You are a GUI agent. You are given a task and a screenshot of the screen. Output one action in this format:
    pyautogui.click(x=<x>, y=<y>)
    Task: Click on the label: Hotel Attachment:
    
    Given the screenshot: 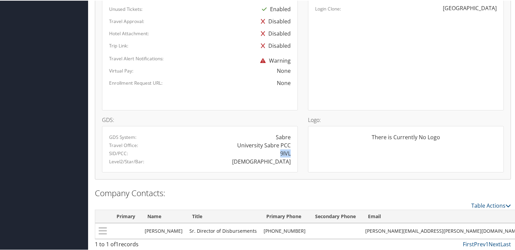 What is the action you would take?
    pyautogui.click(x=129, y=33)
    